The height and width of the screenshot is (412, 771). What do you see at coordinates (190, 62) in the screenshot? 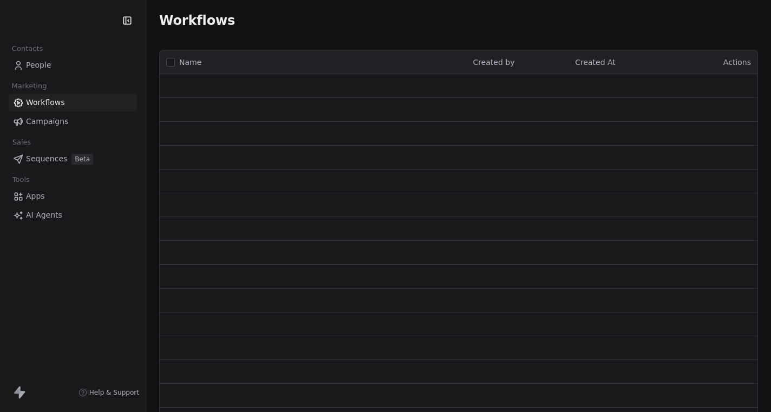
I see `span: Name` at bounding box center [190, 62].